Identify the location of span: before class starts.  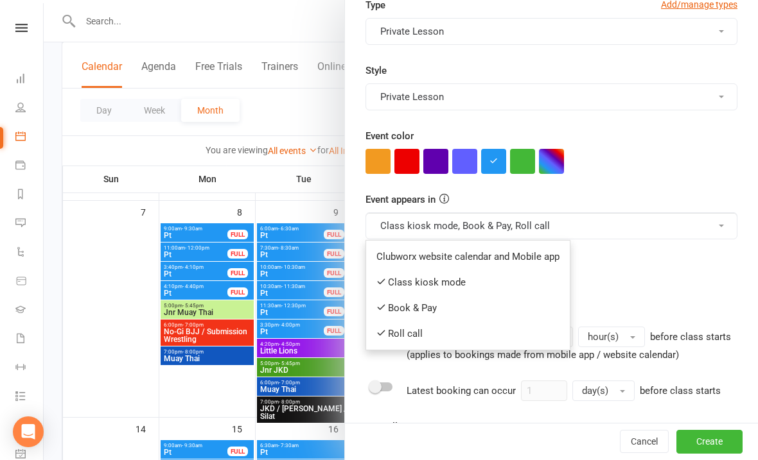
(680, 391).